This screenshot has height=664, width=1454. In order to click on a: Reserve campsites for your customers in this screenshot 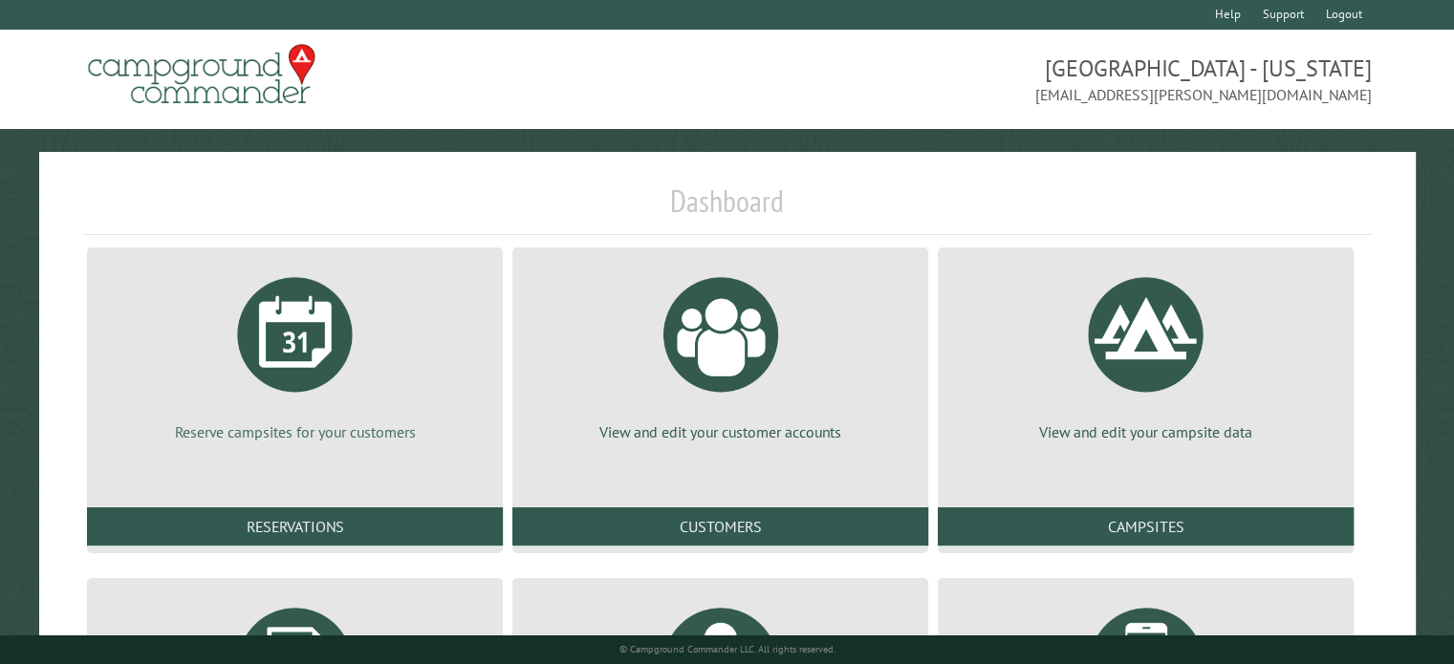, I will do `click(294, 353)`.